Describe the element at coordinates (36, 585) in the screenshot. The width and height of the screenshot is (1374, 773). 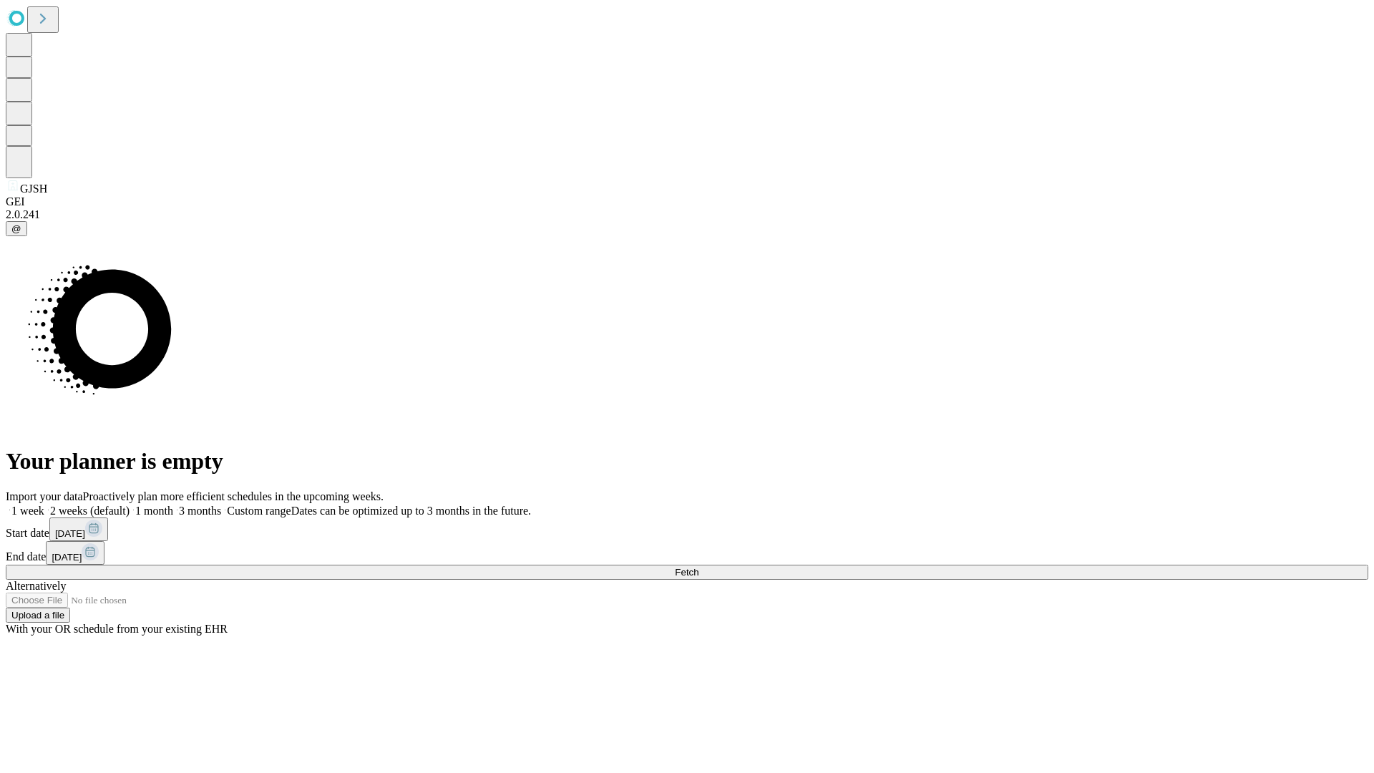
I see `span: Alternatively` at that location.